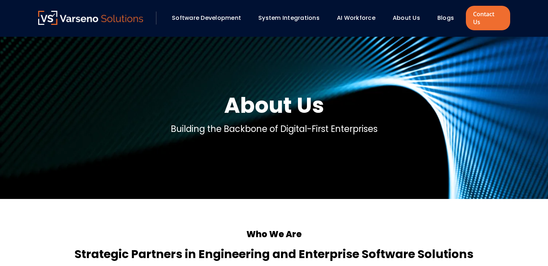 Image resolution: width=548 pixels, height=266 pixels. Describe the element at coordinates (91, 18) in the screenshot. I see `a: Varseno Solutions – Product Engineering & IT Services` at that location.